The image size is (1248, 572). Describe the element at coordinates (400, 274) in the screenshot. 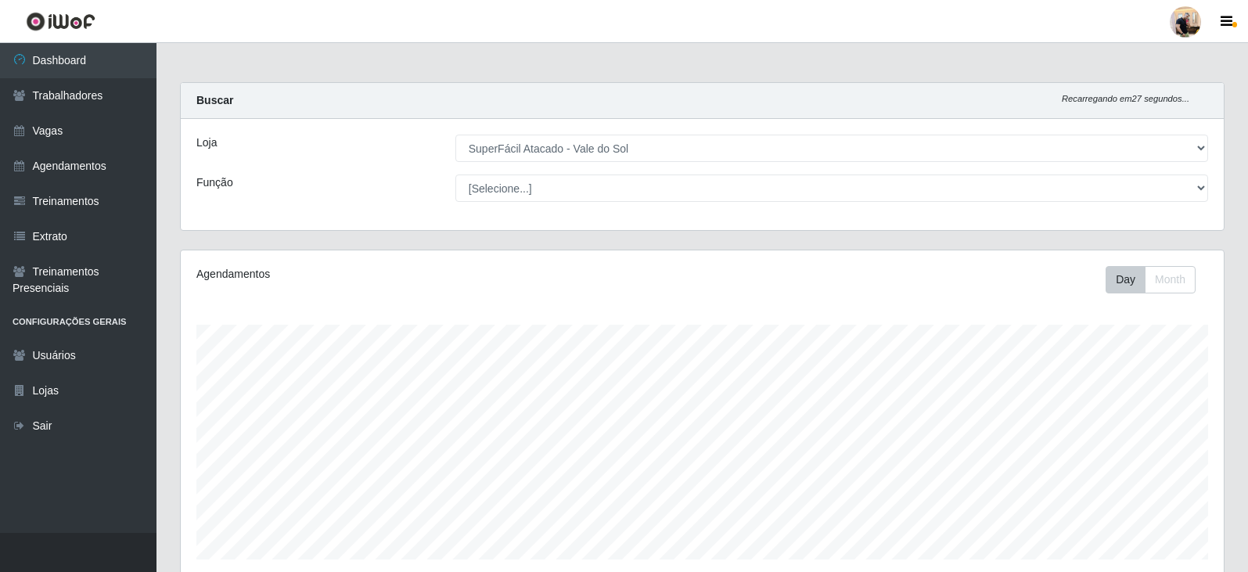

I see `div: Agendamentos` at that location.